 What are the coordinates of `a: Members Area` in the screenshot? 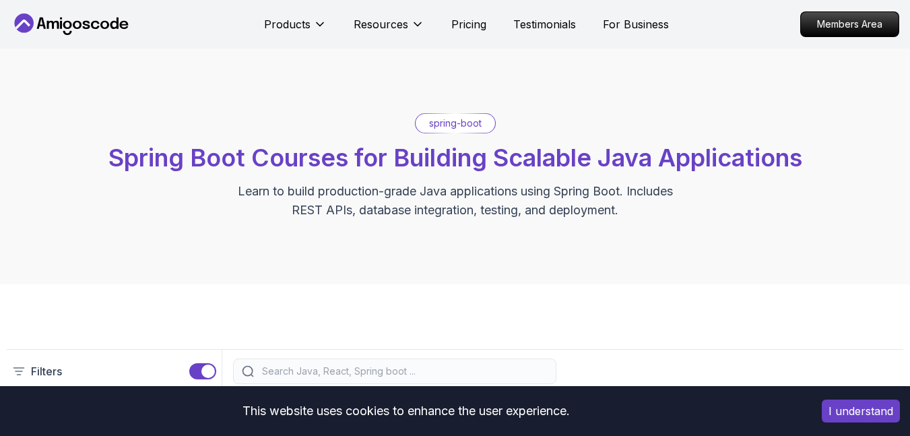 It's located at (849, 24).